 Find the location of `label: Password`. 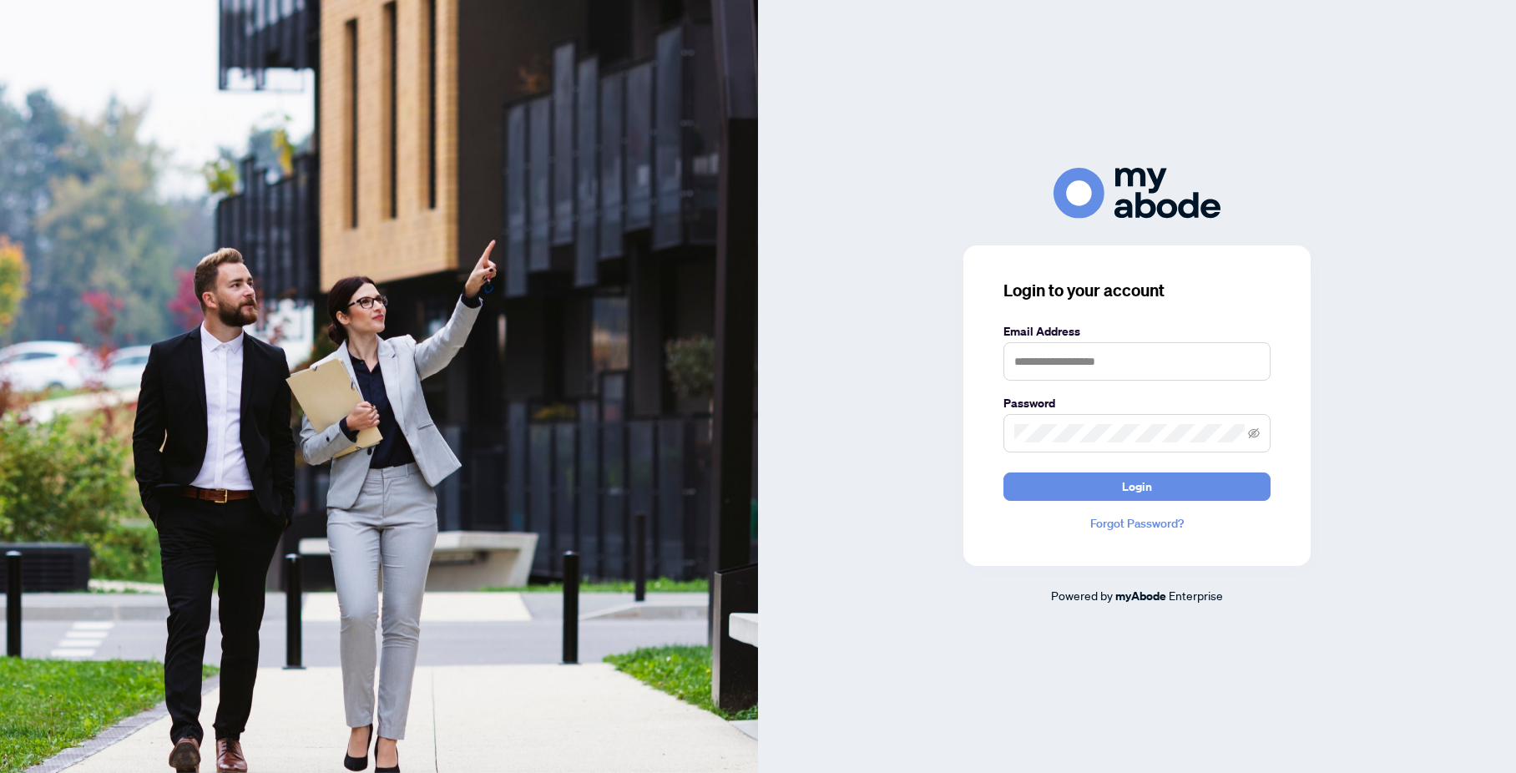

label: Password is located at coordinates (1137, 403).